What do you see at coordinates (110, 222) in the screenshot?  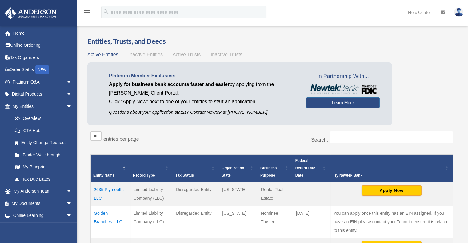 I see `td: Golden Branches, LLC` at bounding box center [110, 222].